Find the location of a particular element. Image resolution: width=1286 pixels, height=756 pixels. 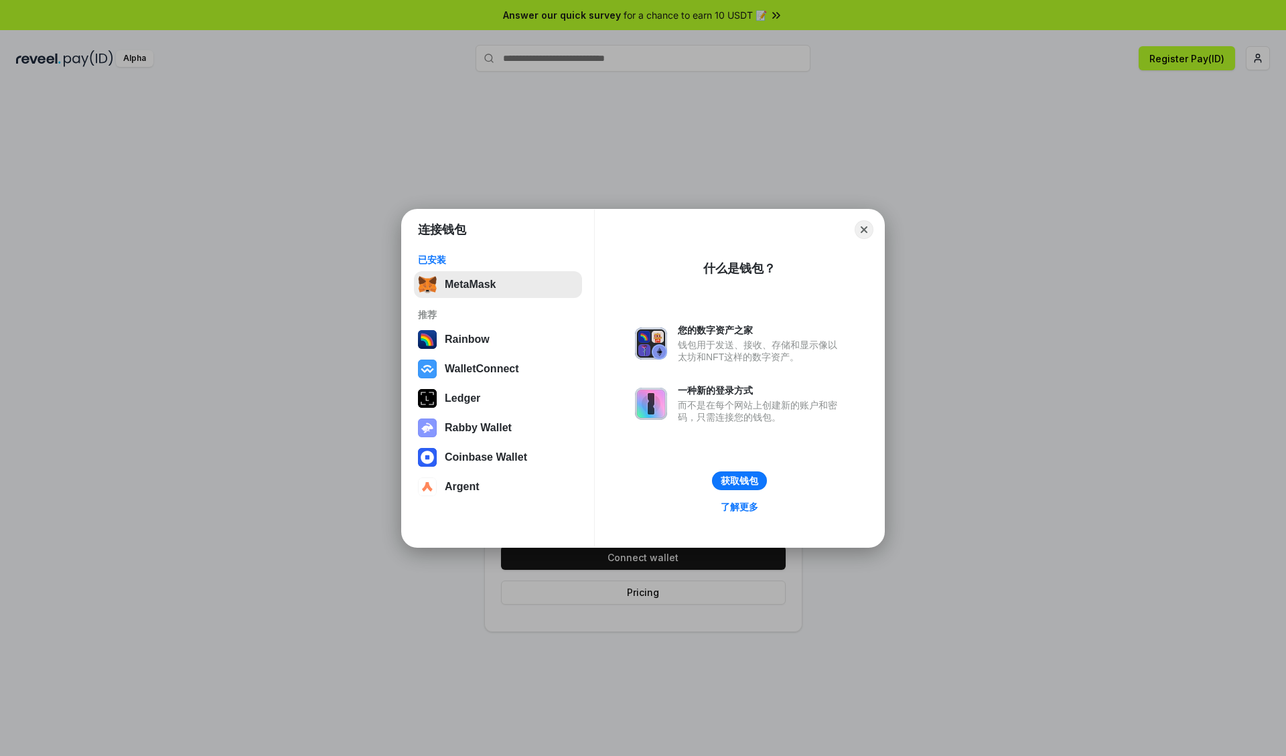

div: 推荐 is located at coordinates (498, 315).